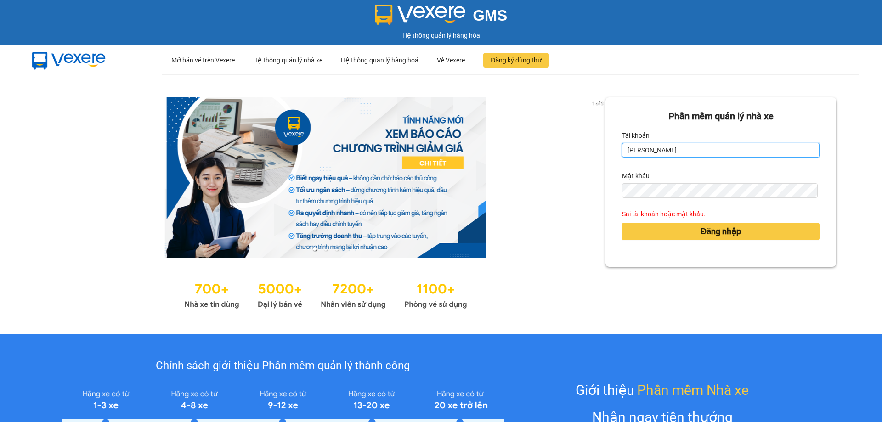 This screenshot has height=422, width=882. What do you see at coordinates (441, 17) in the screenshot?
I see `a: GMS` at bounding box center [441, 17].